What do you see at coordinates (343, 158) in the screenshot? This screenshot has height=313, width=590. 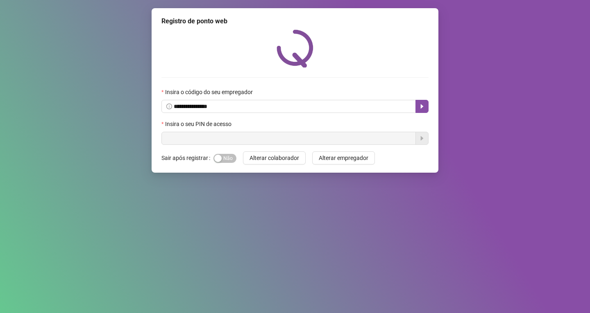 I see `button: Alterar empregador` at bounding box center [343, 158].